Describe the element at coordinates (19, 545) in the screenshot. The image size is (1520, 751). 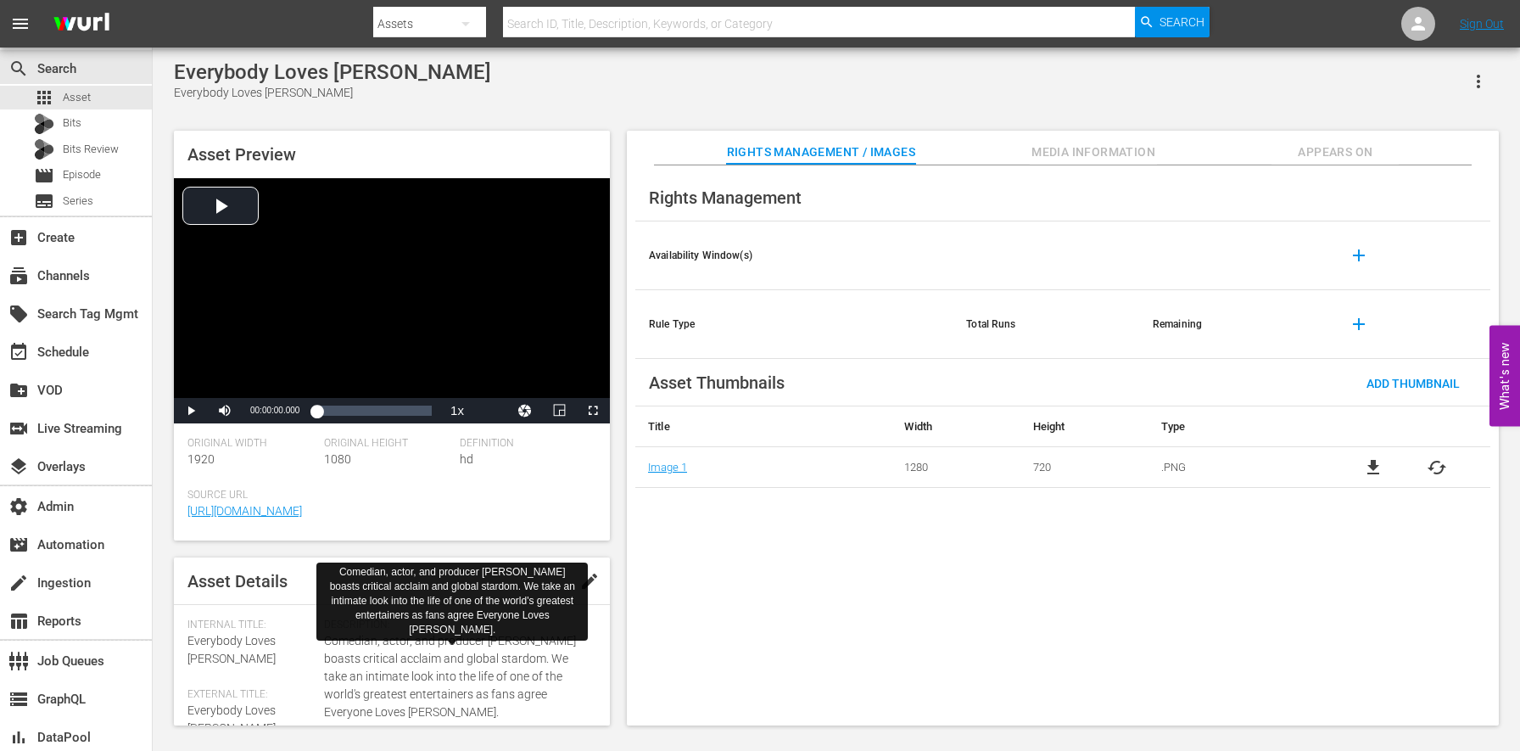
I see `span: Automation` at that location.